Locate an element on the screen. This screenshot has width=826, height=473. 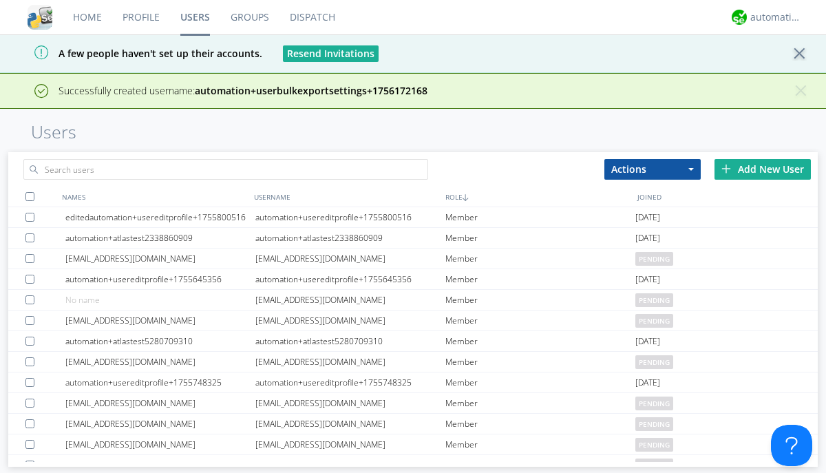
div: ROLE is located at coordinates (537, 196).